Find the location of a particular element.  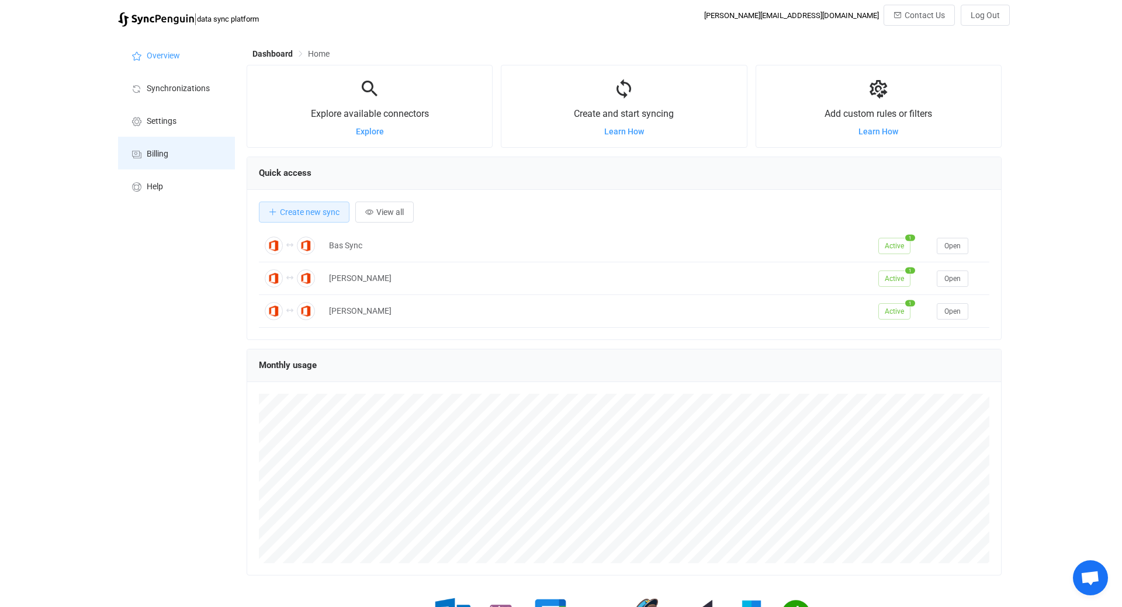

a: Open chat is located at coordinates (1090, 578).